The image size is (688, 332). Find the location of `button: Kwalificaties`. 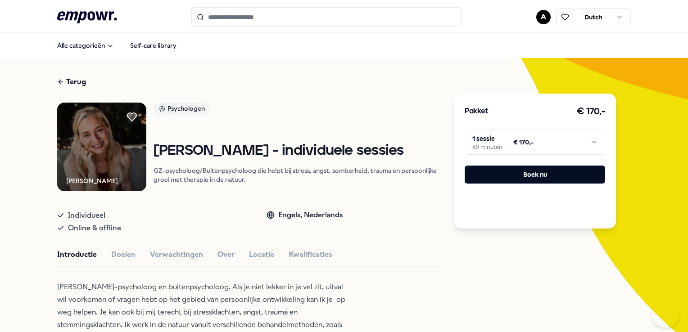

button: Kwalificaties is located at coordinates (310, 255).